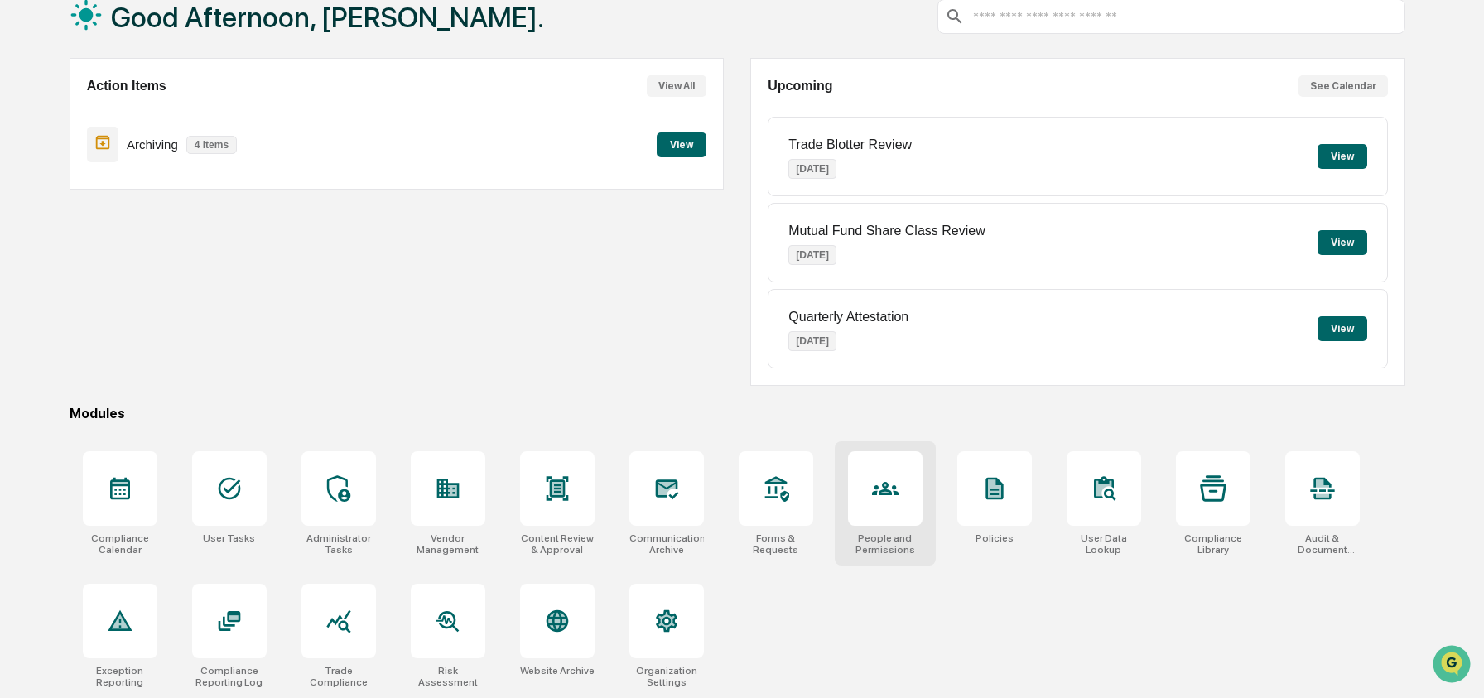 This screenshot has width=1484, height=698. Describe the element at coordinates (776, 544) in the screenshot. I see `div: Forms & Requests` at that location.